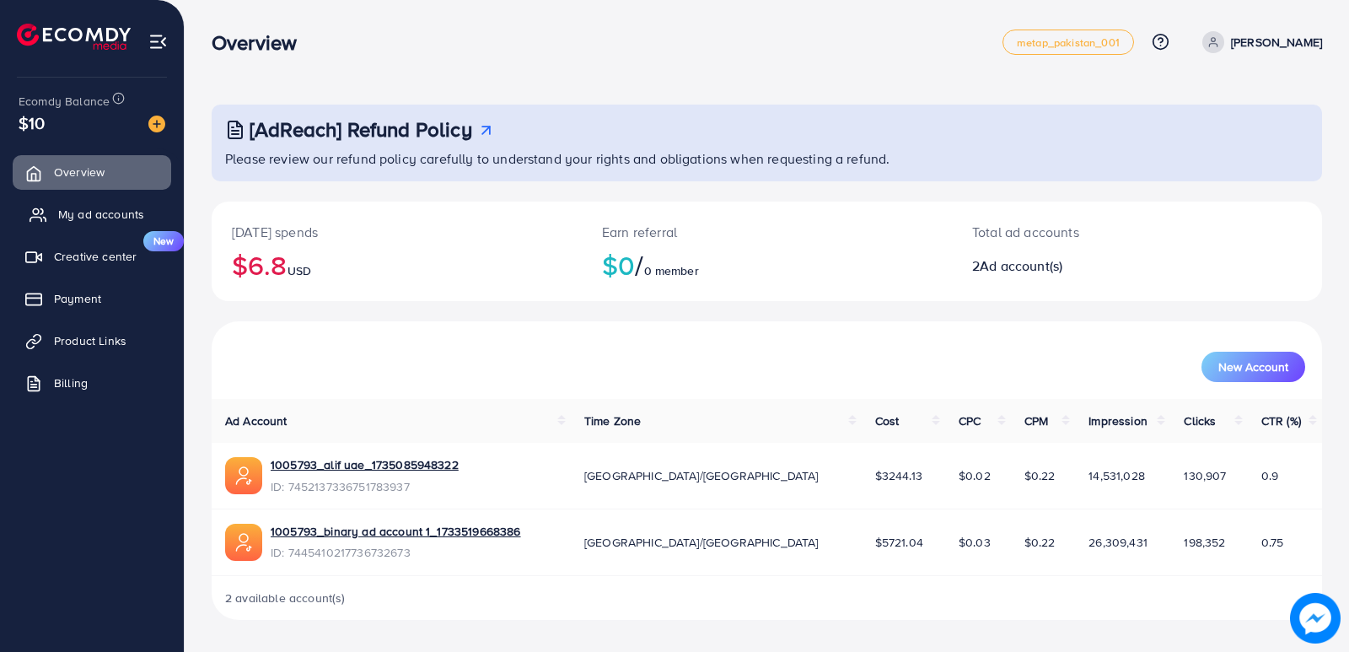  I want to click on span: Ad account(s), so click(1021, 266).